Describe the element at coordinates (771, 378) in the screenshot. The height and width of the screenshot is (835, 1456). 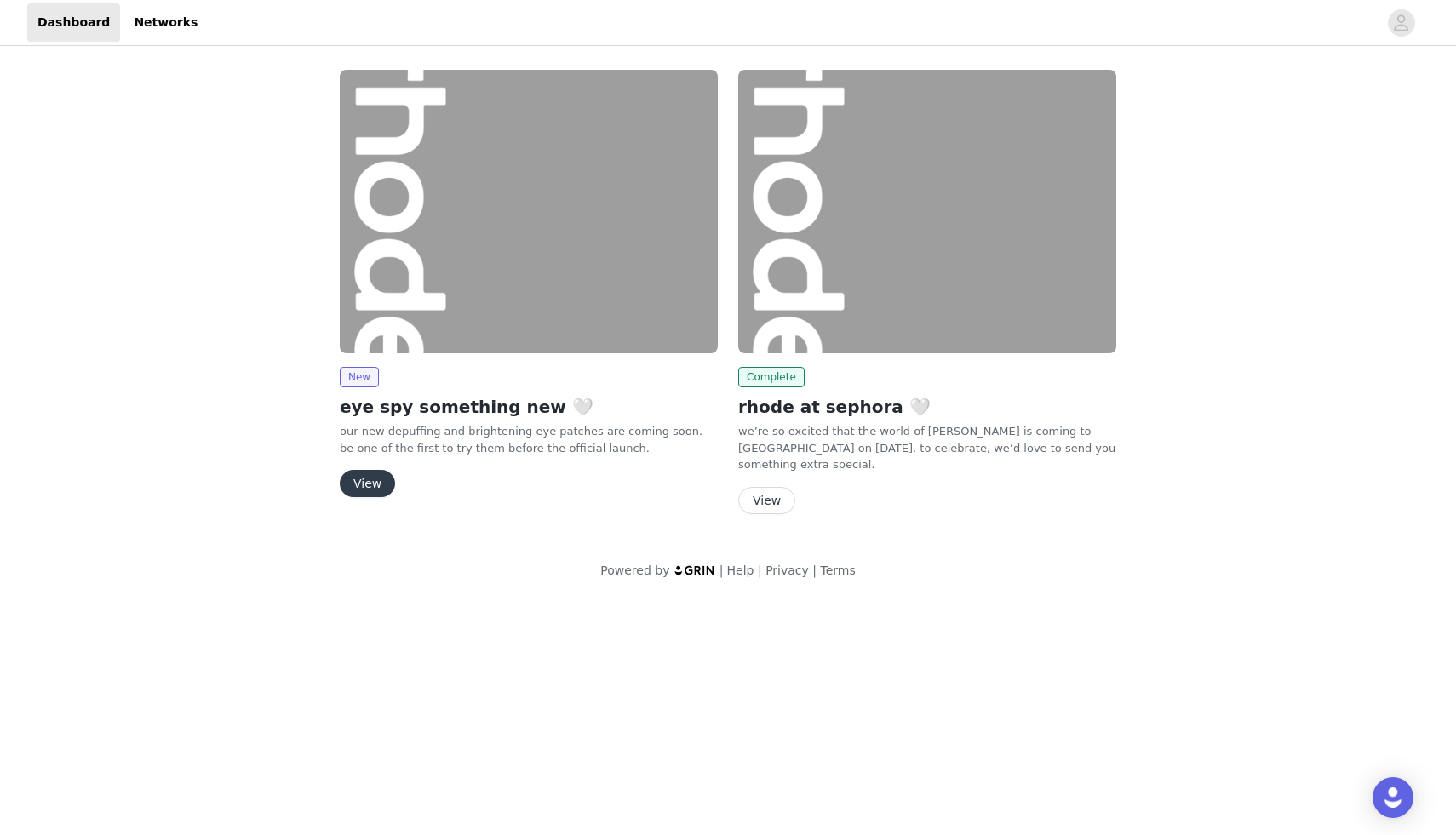
I see `span: Complete` at that location.